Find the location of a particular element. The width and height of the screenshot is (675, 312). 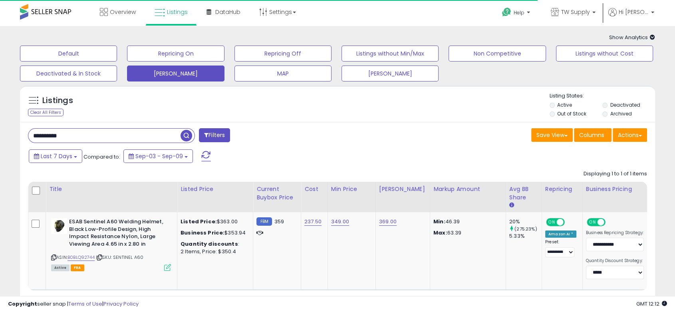

div: seller snap | | is located at coordinates (73, 304).